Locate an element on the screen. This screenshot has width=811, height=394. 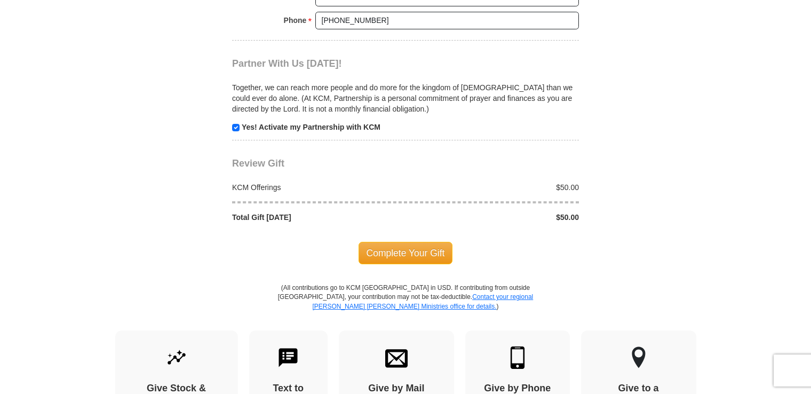
img: mobile.svg is located at coordinates (518, 357).